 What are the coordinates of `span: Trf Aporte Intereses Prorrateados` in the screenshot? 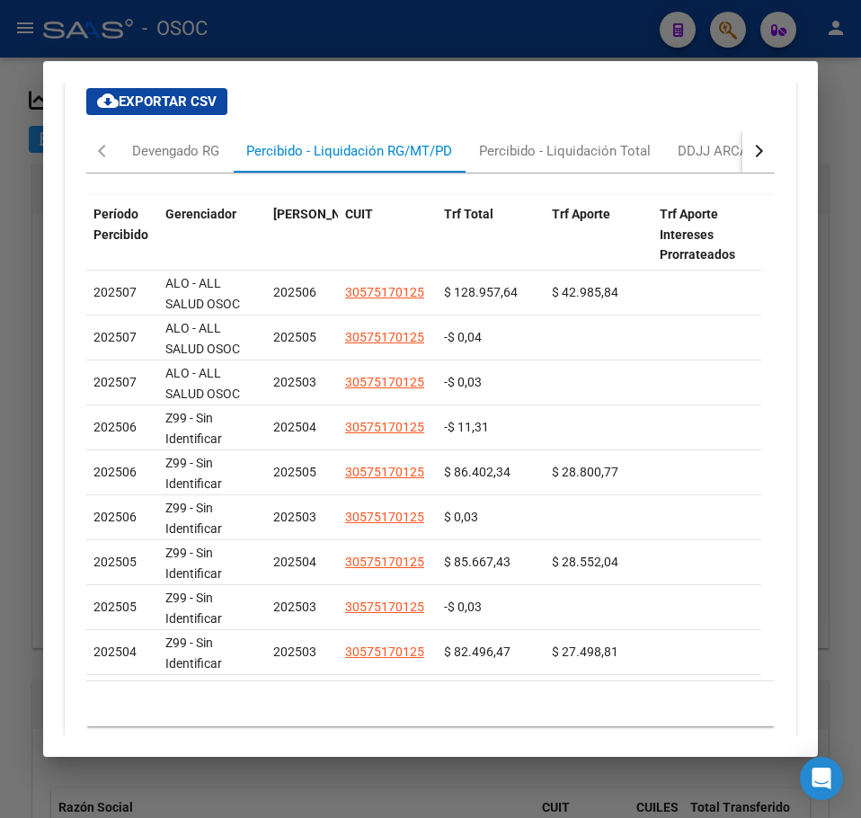 It's located at (698, 235).